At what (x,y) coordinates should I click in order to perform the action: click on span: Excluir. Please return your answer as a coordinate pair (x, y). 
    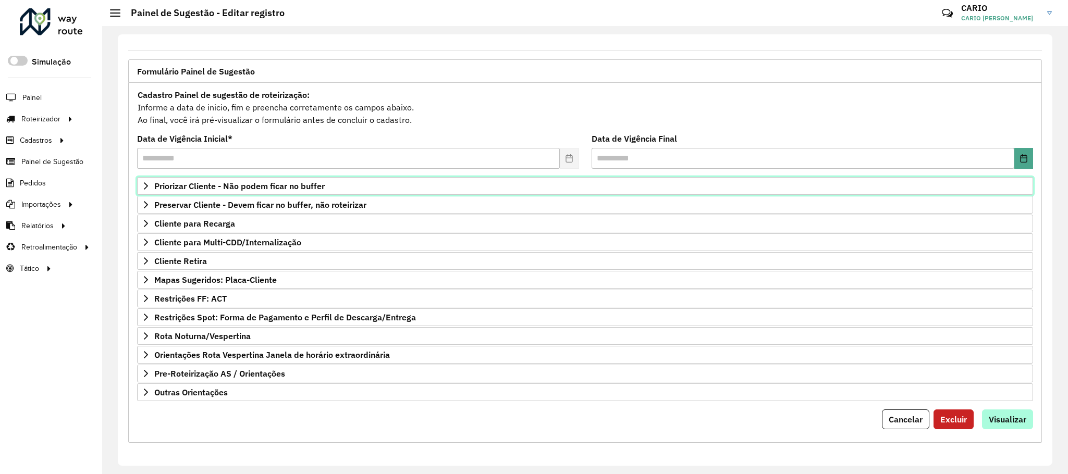
    Looking at the image, I should click on (954, 420).